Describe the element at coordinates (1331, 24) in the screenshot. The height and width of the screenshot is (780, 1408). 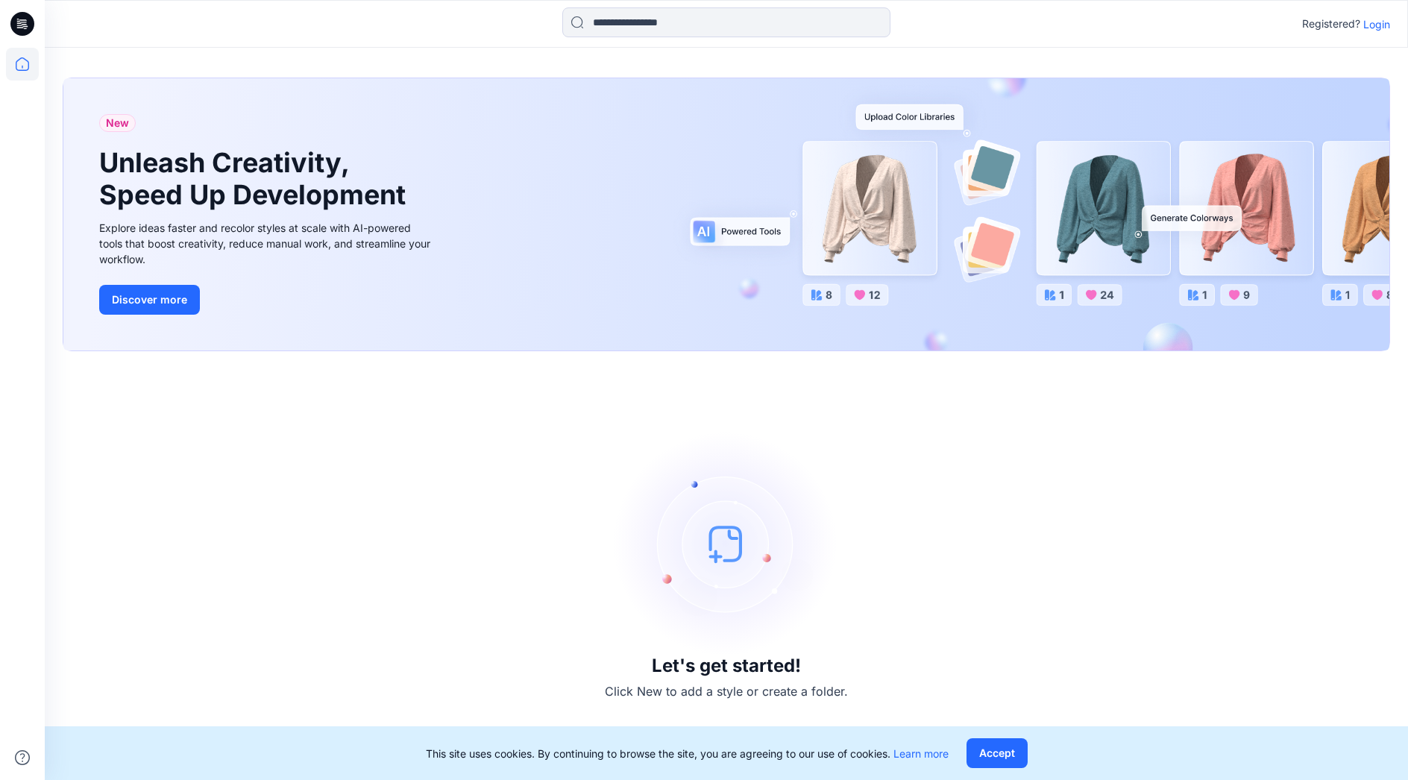
I see `p: Registered?` at that location.